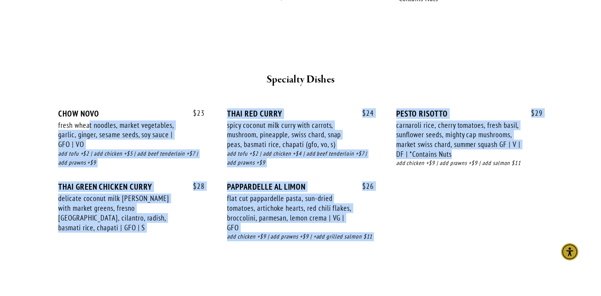 This screenshot has width=601, height=296. I want to click on div: add tofu +$2 | add chicken +$4 | add beef tenderloin +$7 | add prawns +$9, so click(300, 158).